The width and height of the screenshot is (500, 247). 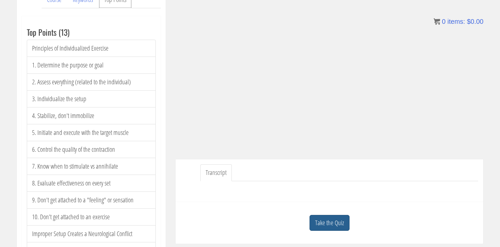 What do you see at coordinates (91, 200) in the screenshot?
I see `li: 9. Don't get attached to a "feeling" or sensation` at bounding box center [91, 200].